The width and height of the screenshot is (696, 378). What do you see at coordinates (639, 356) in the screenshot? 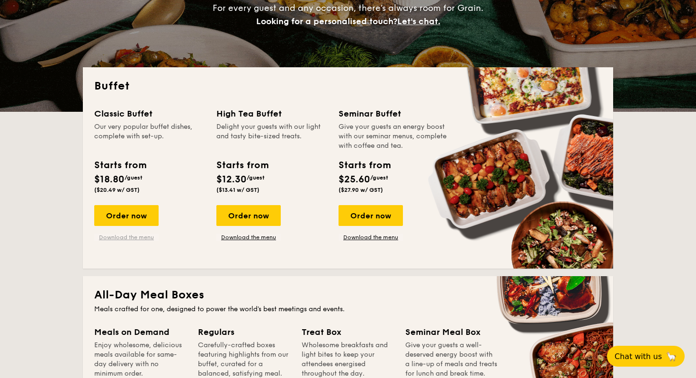
I see `span: Chat with us` at bounding box center [639, 356].